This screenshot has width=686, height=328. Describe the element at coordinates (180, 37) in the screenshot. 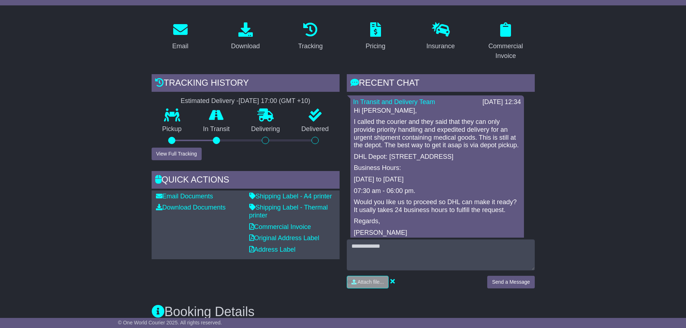

I see `a: Email` at that location.